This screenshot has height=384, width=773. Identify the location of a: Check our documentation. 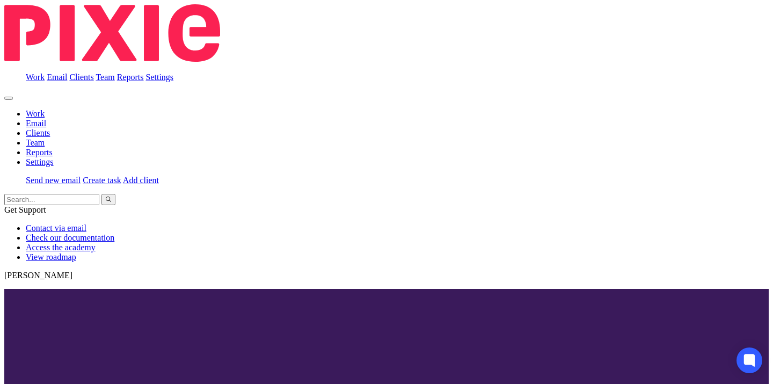
(70, 237).